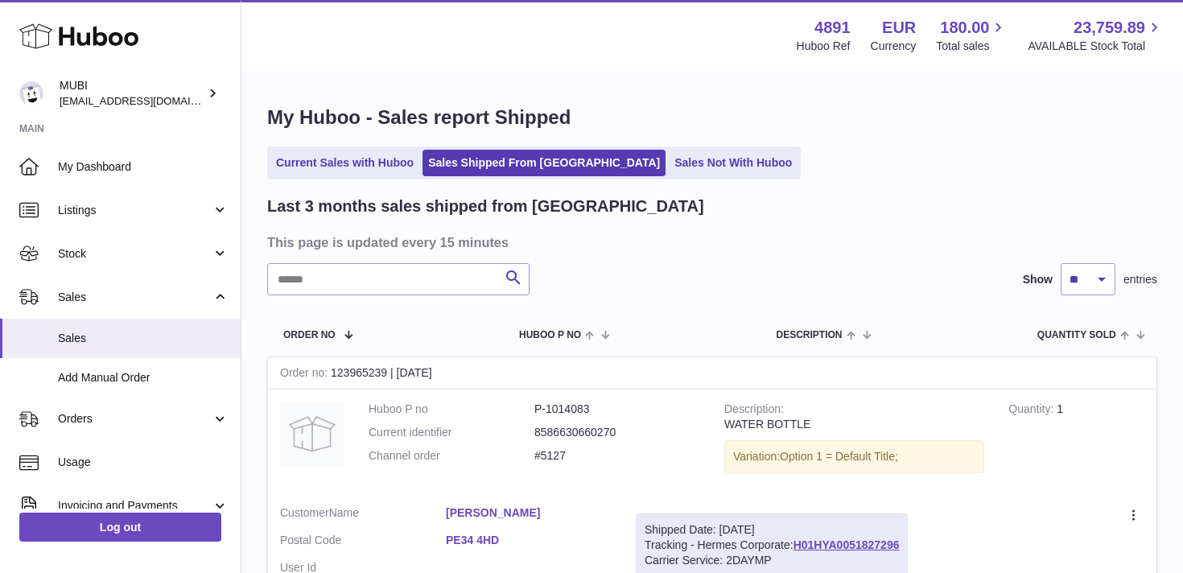  I want to click on span: Stock, so click(134, 254).